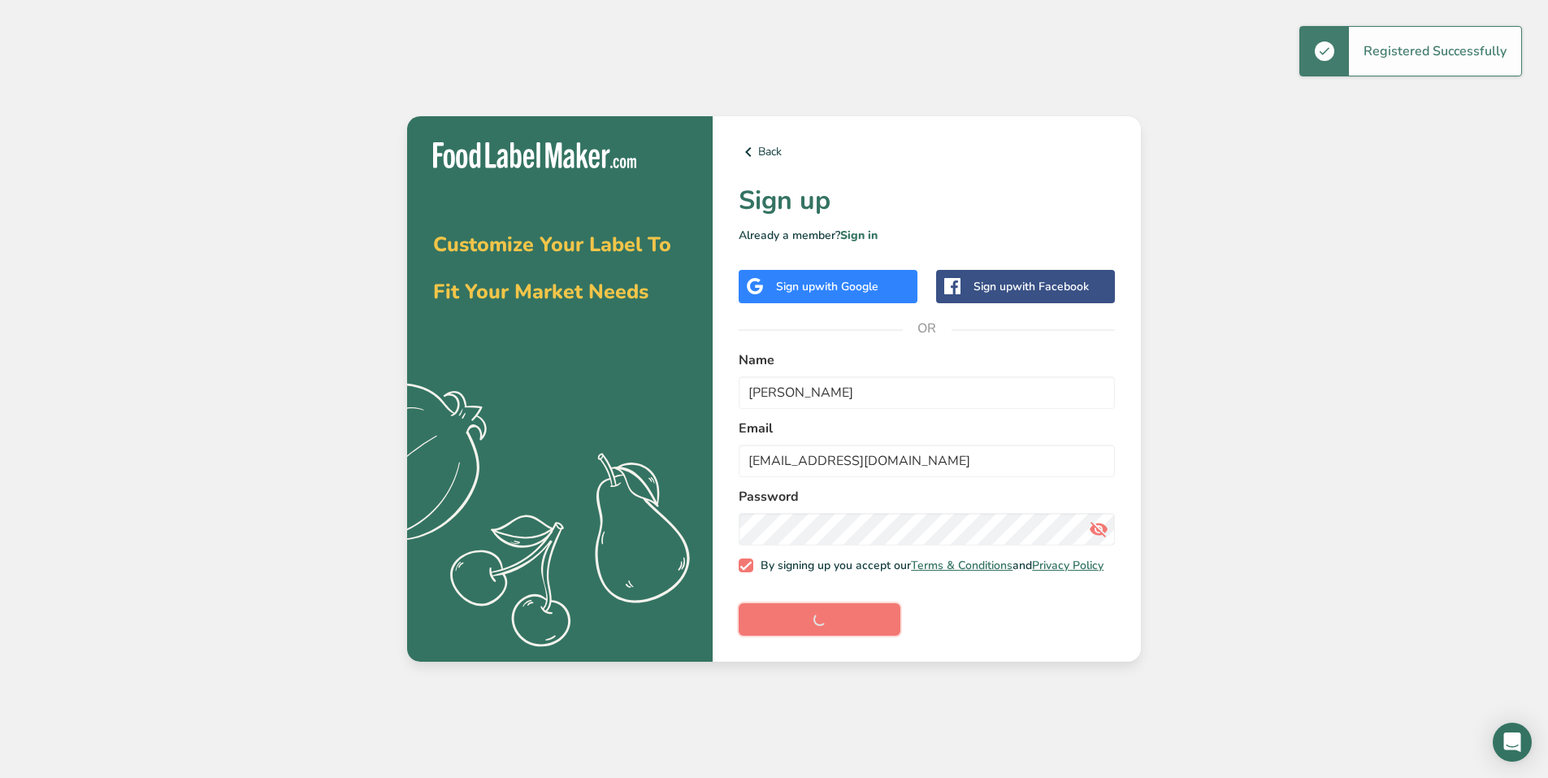 The image size is (1548, 778). What do you see at coordinates (847, 286) in the screenshot?
I see `span: with Google` at bounding box center [847, 286].